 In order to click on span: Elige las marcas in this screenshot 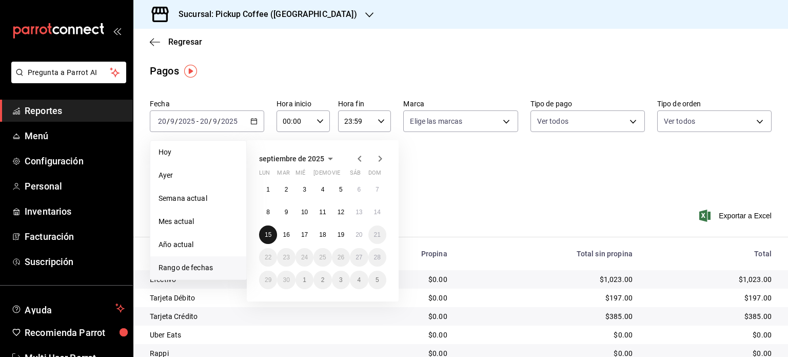, I will do `click(436, 121)`.